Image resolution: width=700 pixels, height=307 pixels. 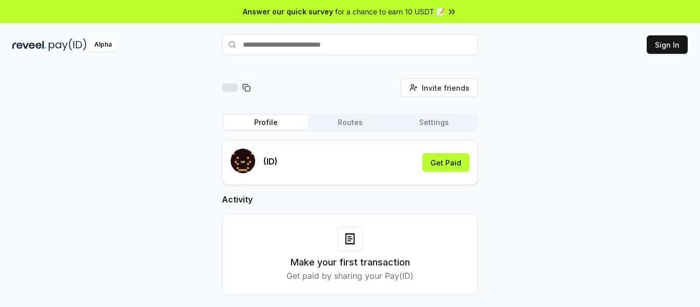 What do you see at coordinates (390, 11) in the screenshot?
I see `span: for a chance to earn 10 USDT 📝` at bounding box center [390, 11].